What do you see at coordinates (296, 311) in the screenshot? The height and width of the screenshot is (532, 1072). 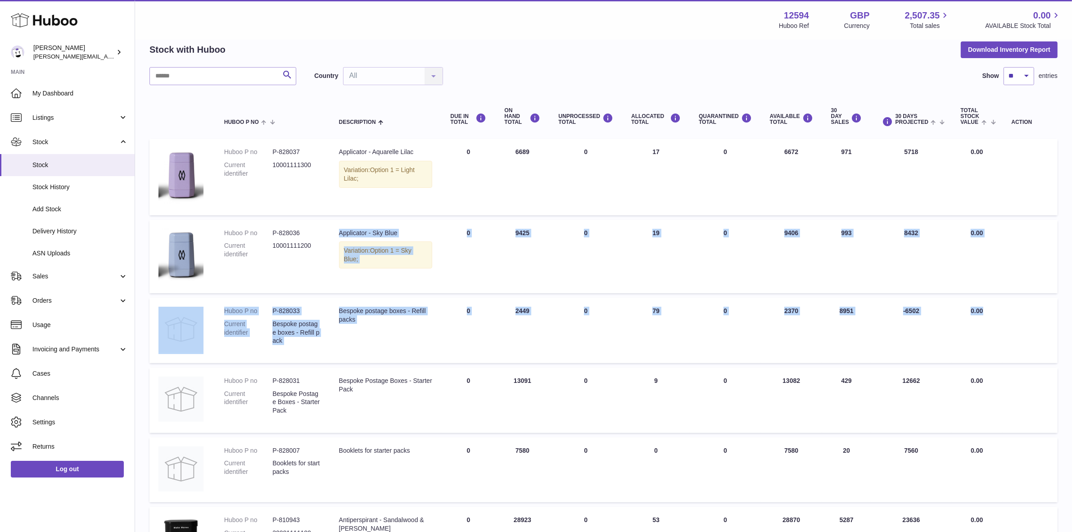 I see `dd: P-828033` at bounding box center [296, 311].